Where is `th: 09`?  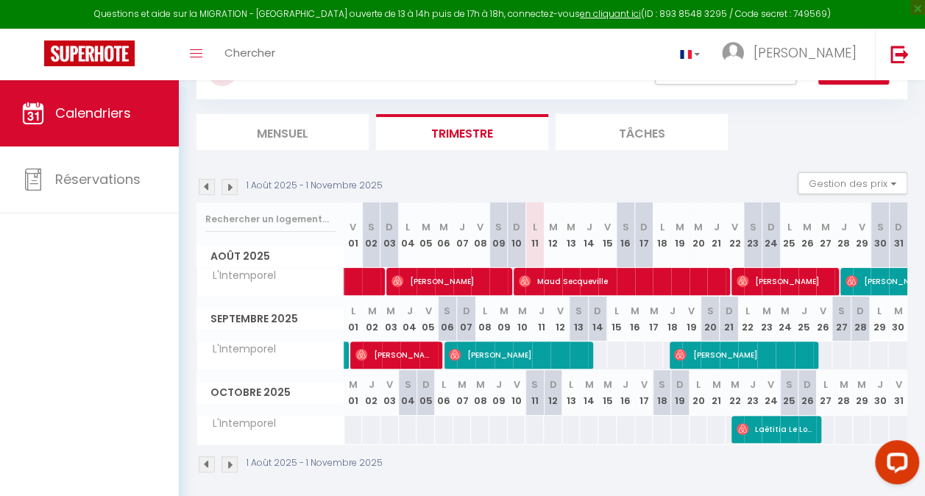 th: 09 is located at coordinates (498, 235).